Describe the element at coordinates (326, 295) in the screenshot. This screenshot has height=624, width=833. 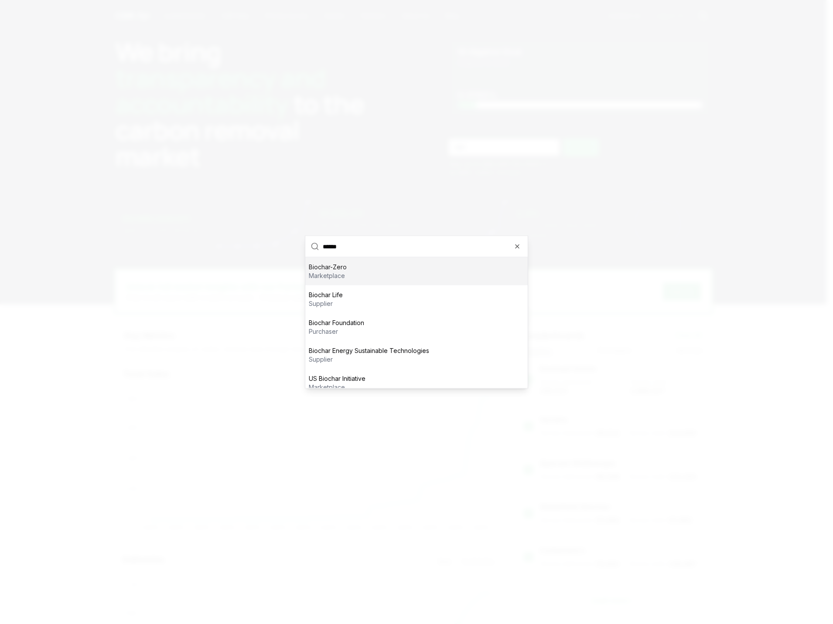
I see `p: Biochar Life` at that location.